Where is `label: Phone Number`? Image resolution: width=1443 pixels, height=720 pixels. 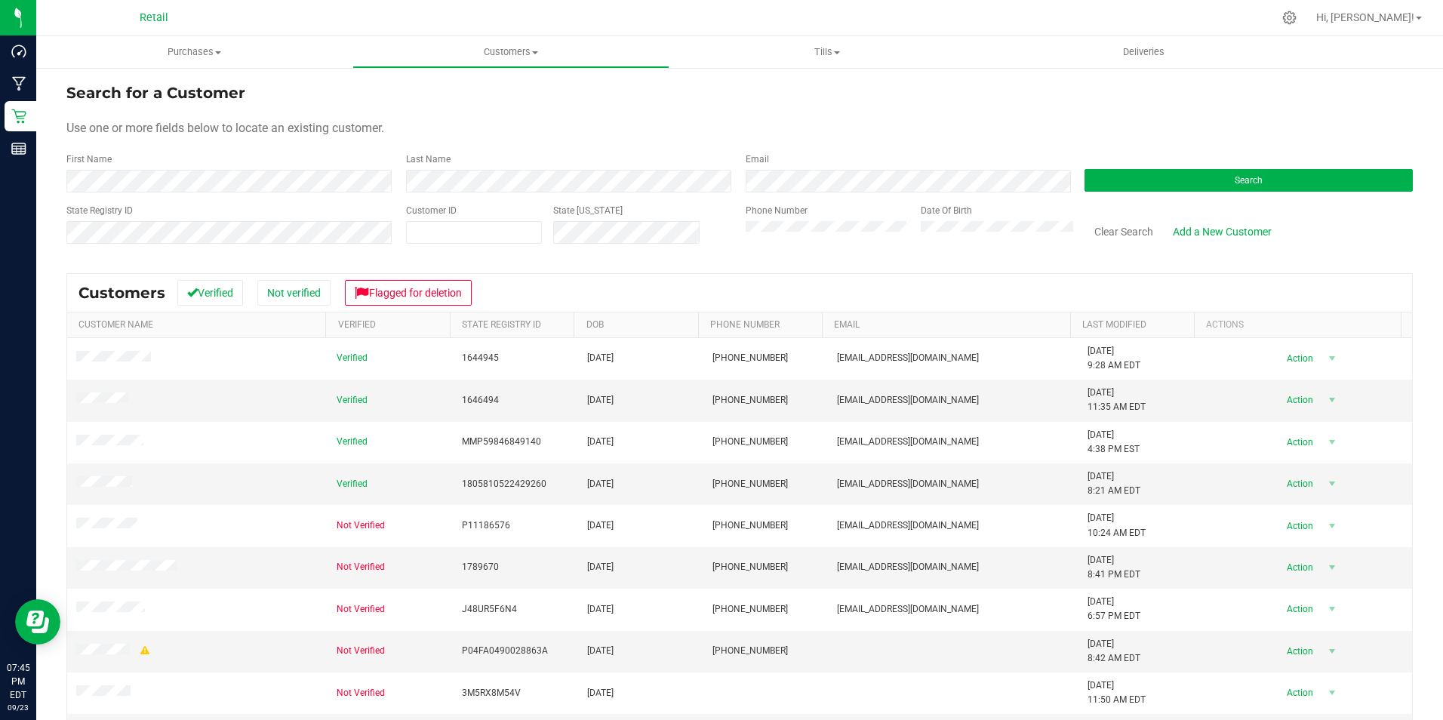 label: Phone Number is located at coordinates (777, 211).